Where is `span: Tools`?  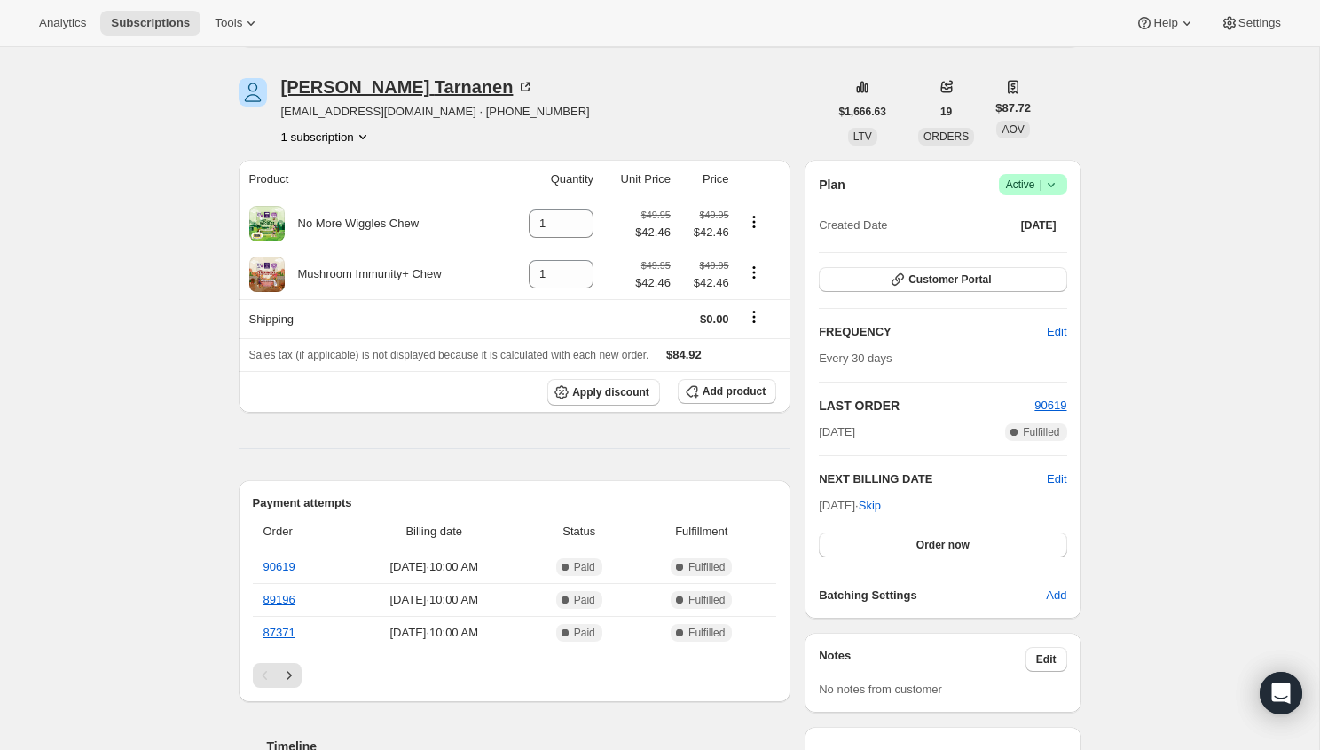 span: Tools is located at coordinates (228, 23).